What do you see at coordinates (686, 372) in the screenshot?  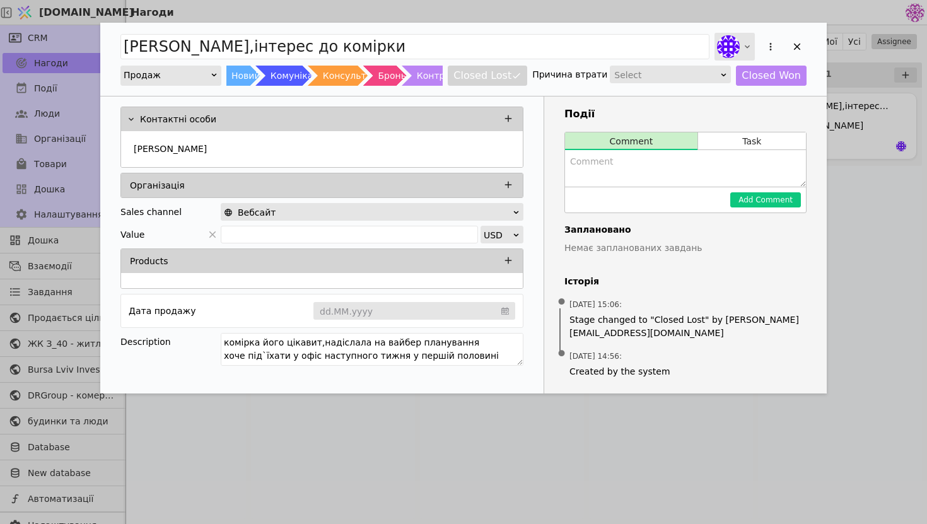 I see `span: Created by the system` at bounding box center [686, 372].